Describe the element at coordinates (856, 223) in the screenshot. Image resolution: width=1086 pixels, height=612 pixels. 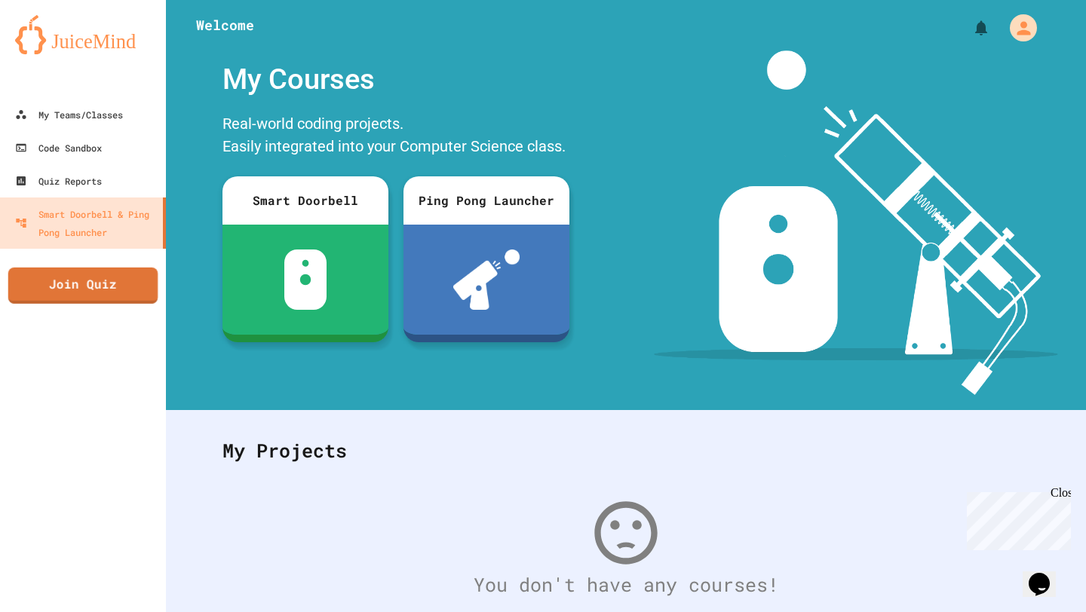
I see `img: banner-image-my-projects.png` at that location.